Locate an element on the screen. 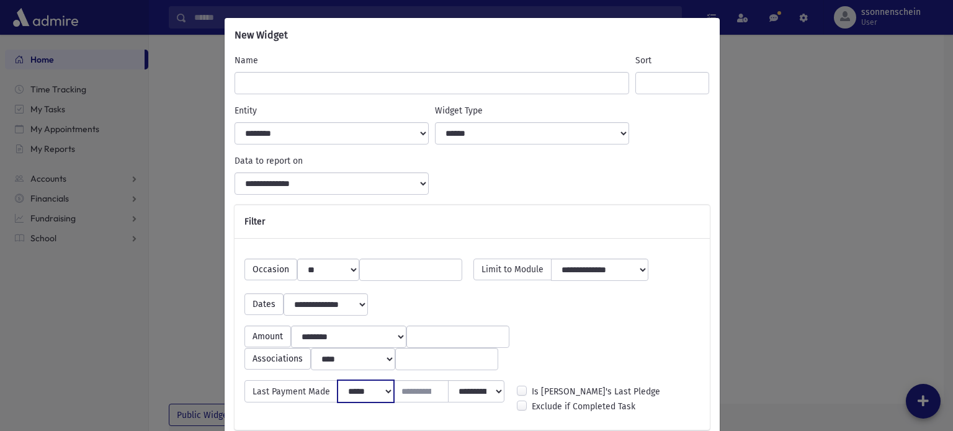 This screenshot has height=431, width=953. span: Occasion is located at coordinates (271, 269).